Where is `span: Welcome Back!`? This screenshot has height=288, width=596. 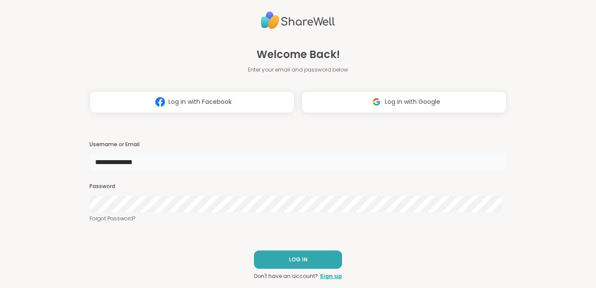
span: Welcome Back! is located at coordinates (298, 55).